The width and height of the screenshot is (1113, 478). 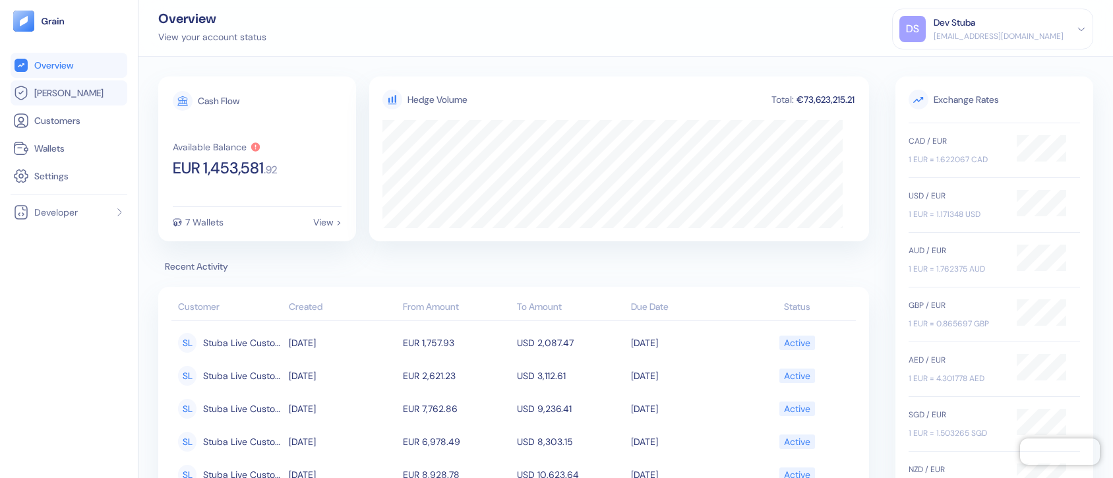 What do you see at coordinates (456, 308) in the screenshot?
I see `th: From Amount` at bounding box center [456, 308].